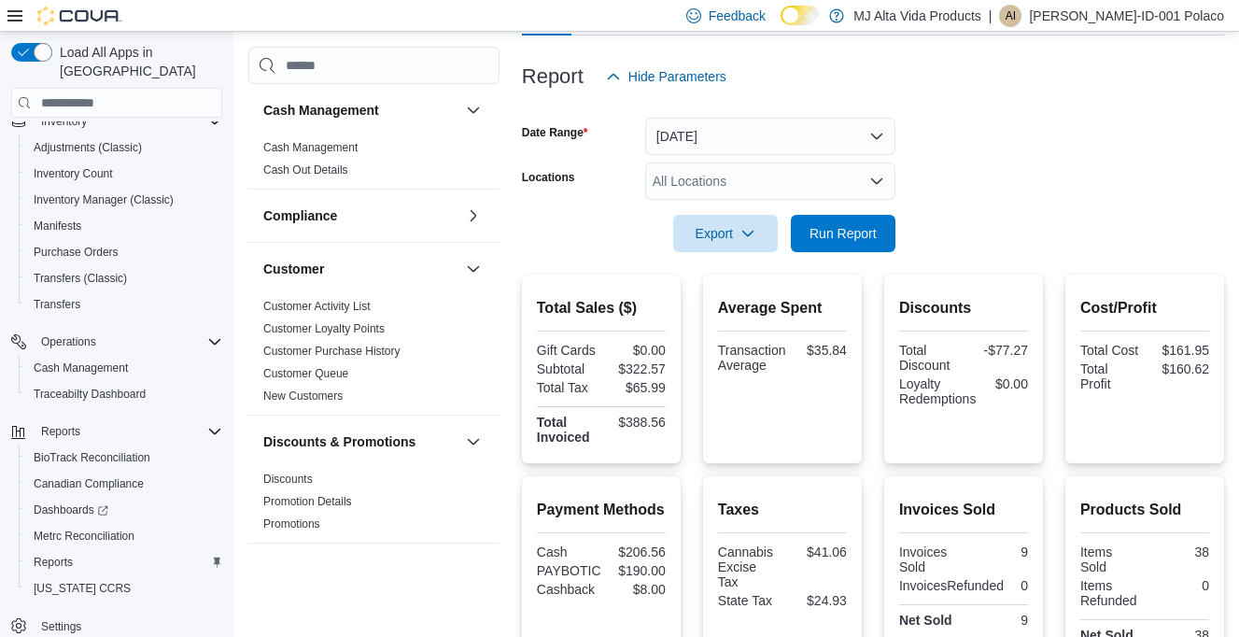 This screenshot has height=637, width=1239. What do you see at coordinates (90, 394) in the screenshot?
I see `span: Traceabilty Dashboard` at bounding box center [90, 394].